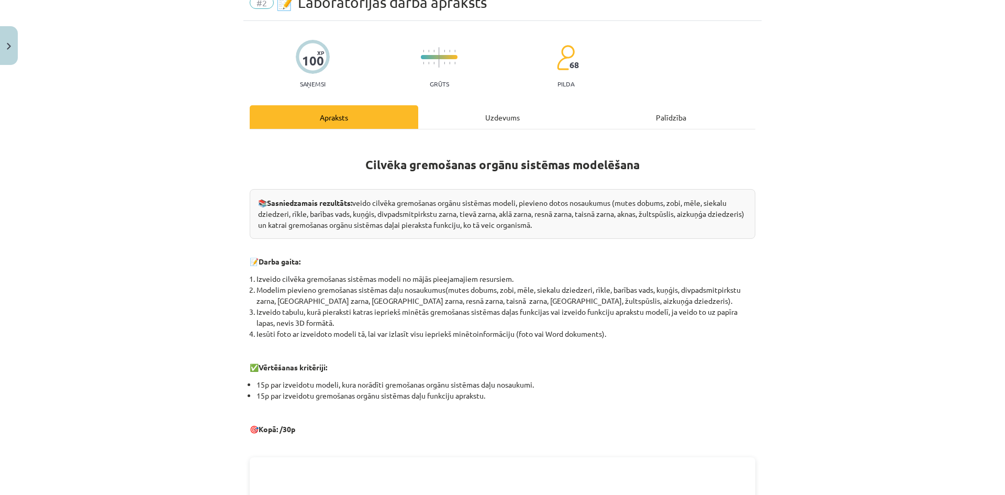  Describe the element at coordinates (280, 261) in the screenshot. I see `strong: Darba gaita:` at that location.